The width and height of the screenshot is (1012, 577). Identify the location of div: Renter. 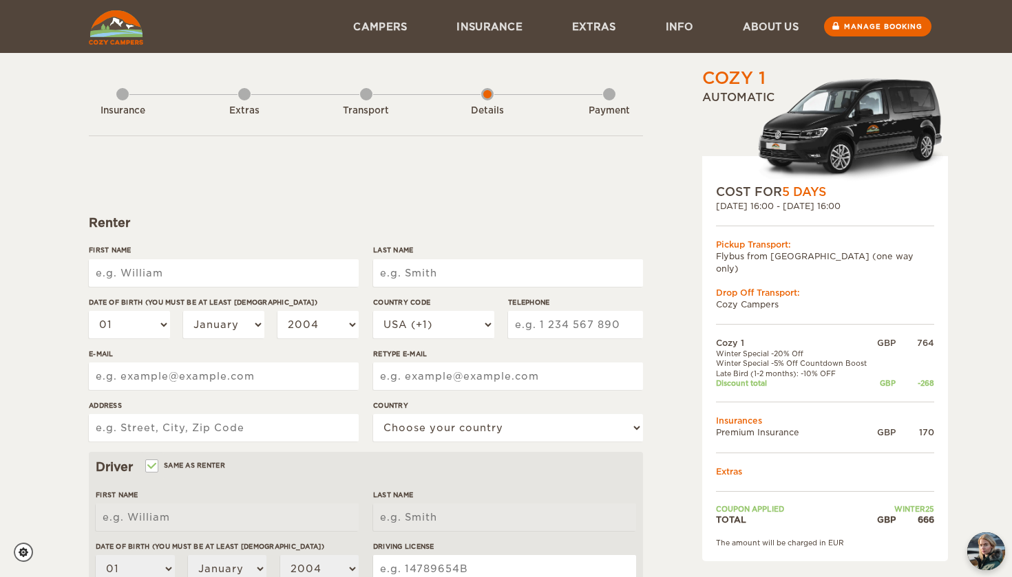
(365, 223).